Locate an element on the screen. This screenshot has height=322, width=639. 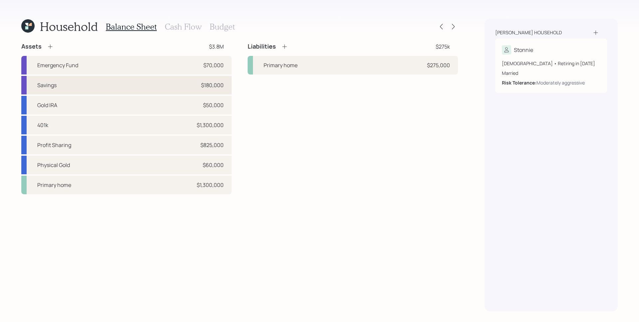
div: Emergency Fund is located at coordinates (58, 65).